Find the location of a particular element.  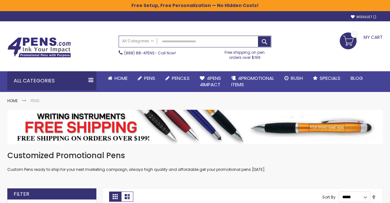

a: Wishlist is located at coordinates (364, 17).